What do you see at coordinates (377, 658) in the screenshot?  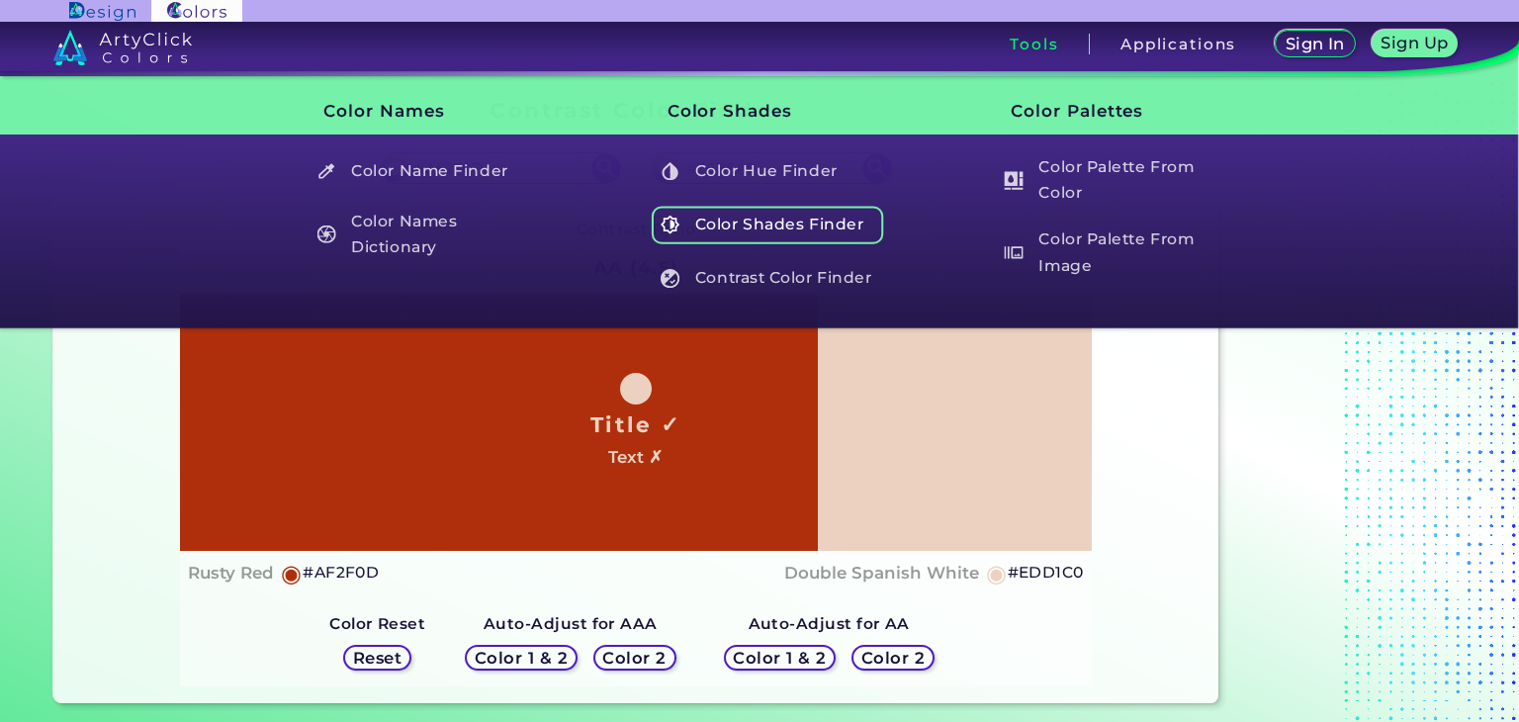 I see `h5: Reset` at bounding box center [377, 658].